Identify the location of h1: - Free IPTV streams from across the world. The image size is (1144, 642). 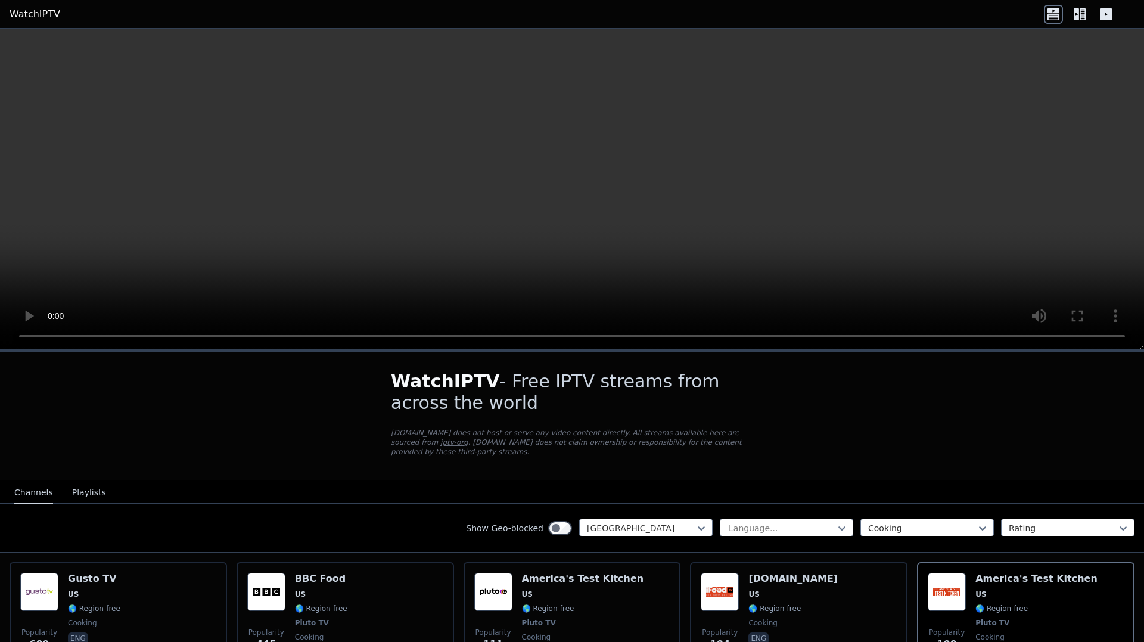
(572, 392).